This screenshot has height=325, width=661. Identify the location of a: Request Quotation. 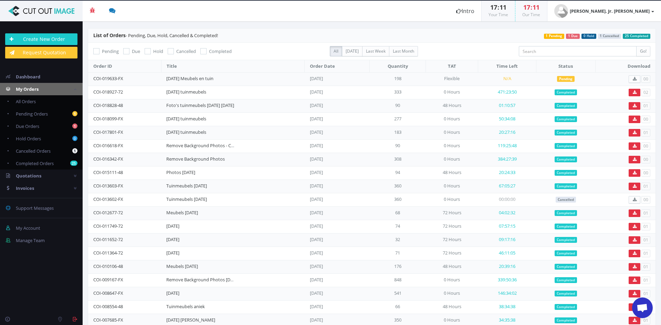
(41, 53).